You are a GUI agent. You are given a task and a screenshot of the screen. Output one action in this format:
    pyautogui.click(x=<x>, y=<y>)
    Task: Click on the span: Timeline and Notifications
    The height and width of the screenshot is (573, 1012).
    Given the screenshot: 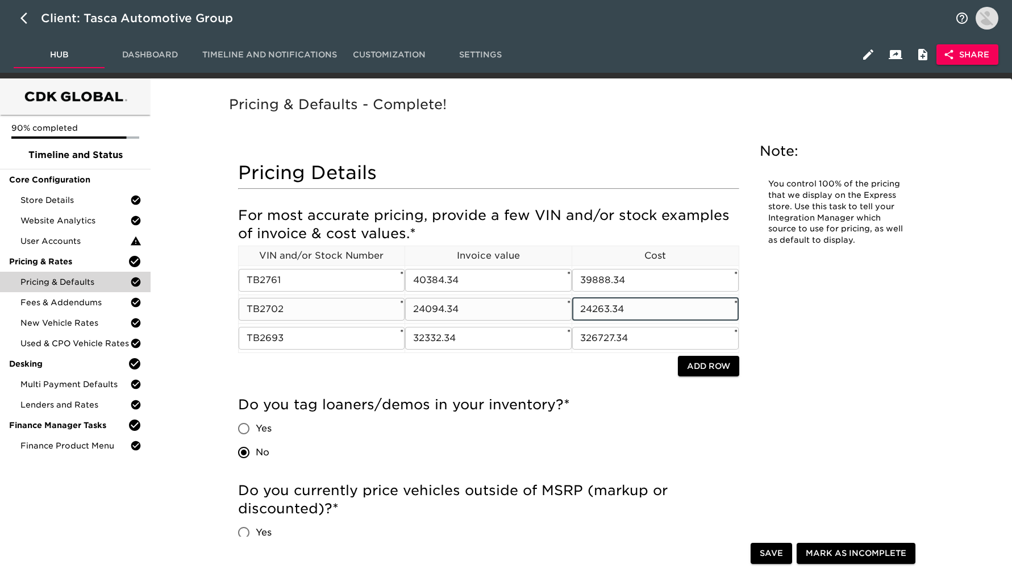 What is the action you would take?
    pyautogui.click(x=269, y=55)
    